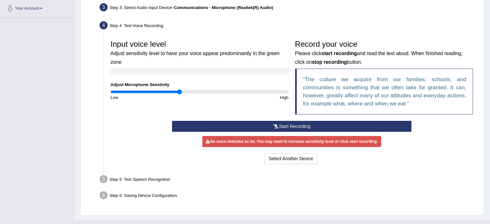 Image resolution: width=490 pixels, height=224 pixels. Describe the element at coordinates (200, 53) in the screenshot. I see `h3: Input voice level` at that location.